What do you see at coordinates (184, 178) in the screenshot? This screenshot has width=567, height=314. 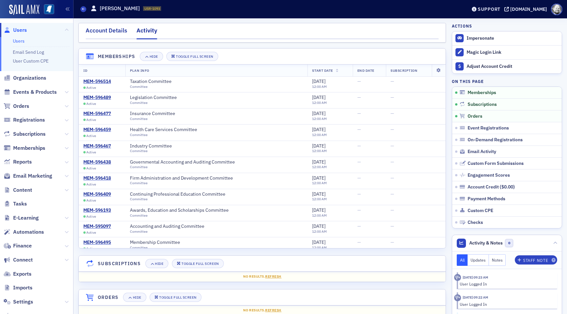 I see `a: Firm Administration and Development Committee` at bounding box center [184, 178].